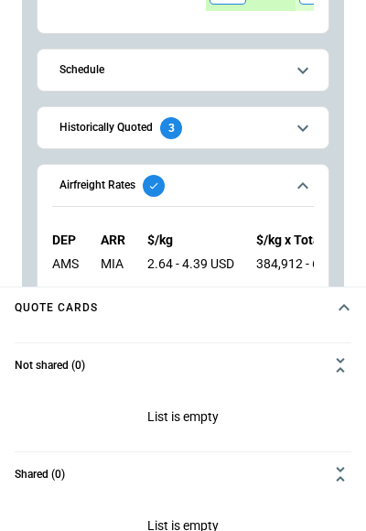  I want to click on button: Historically Quoted3, so click(183, 127).